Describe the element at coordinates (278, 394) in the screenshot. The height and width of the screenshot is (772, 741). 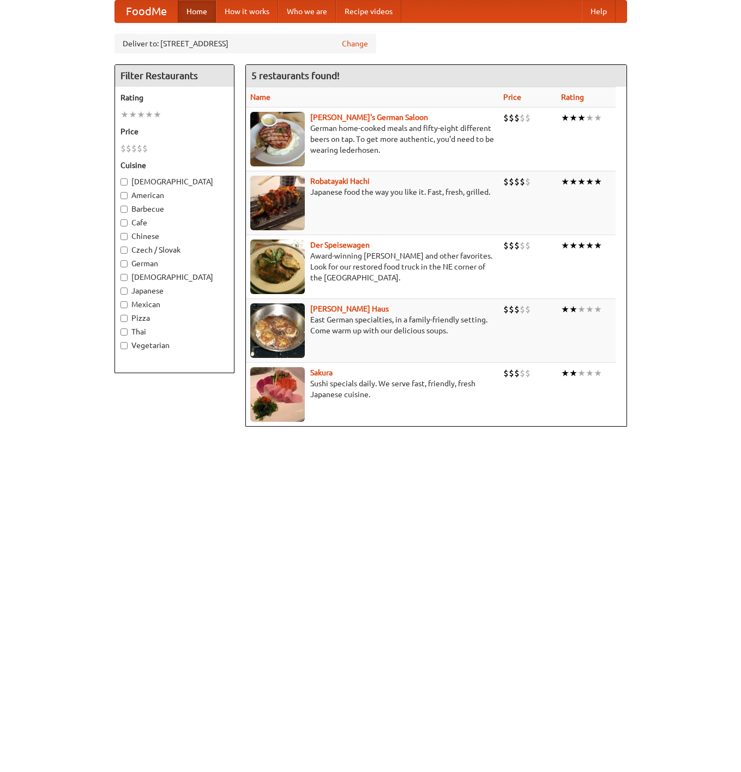
I see `img: sakura.jpg` at that location.